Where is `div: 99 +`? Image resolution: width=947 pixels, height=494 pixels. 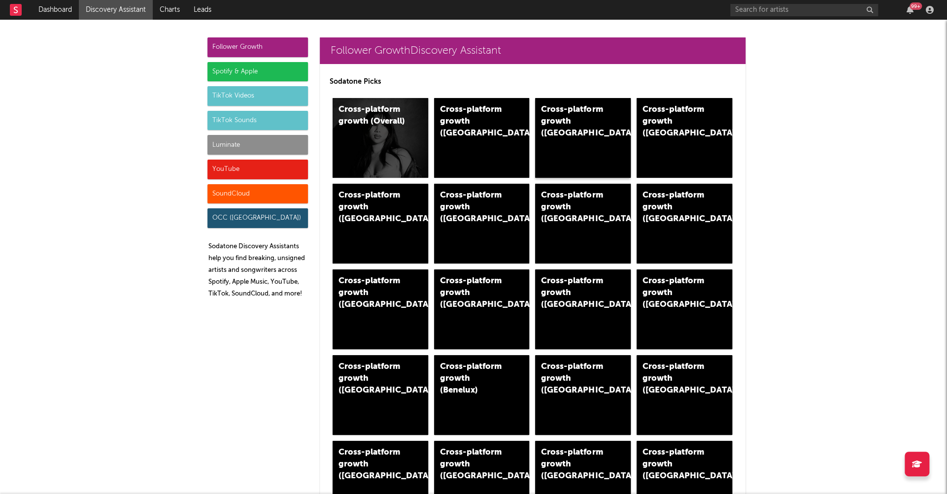
div: 99 + is located at coordinates (916, 6).